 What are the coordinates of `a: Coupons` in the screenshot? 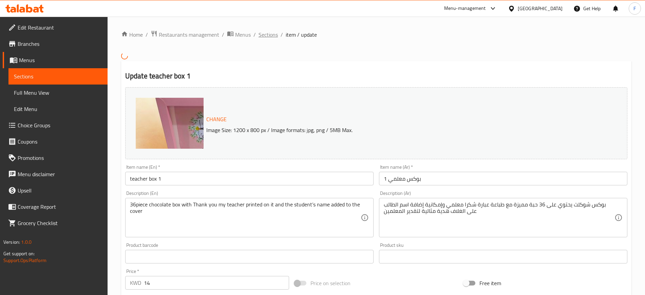 It's located at (55, 142).